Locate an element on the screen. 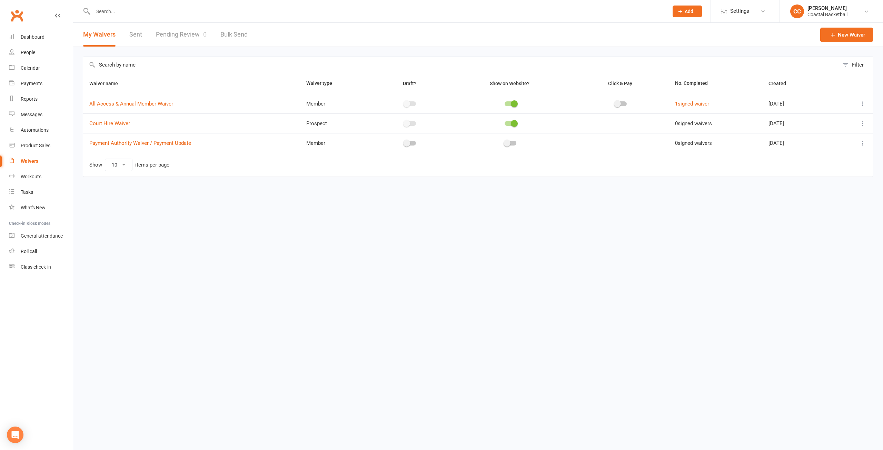 This screenshot has width=883, height=450. div: Waivers is located at coordinates (29, 161).